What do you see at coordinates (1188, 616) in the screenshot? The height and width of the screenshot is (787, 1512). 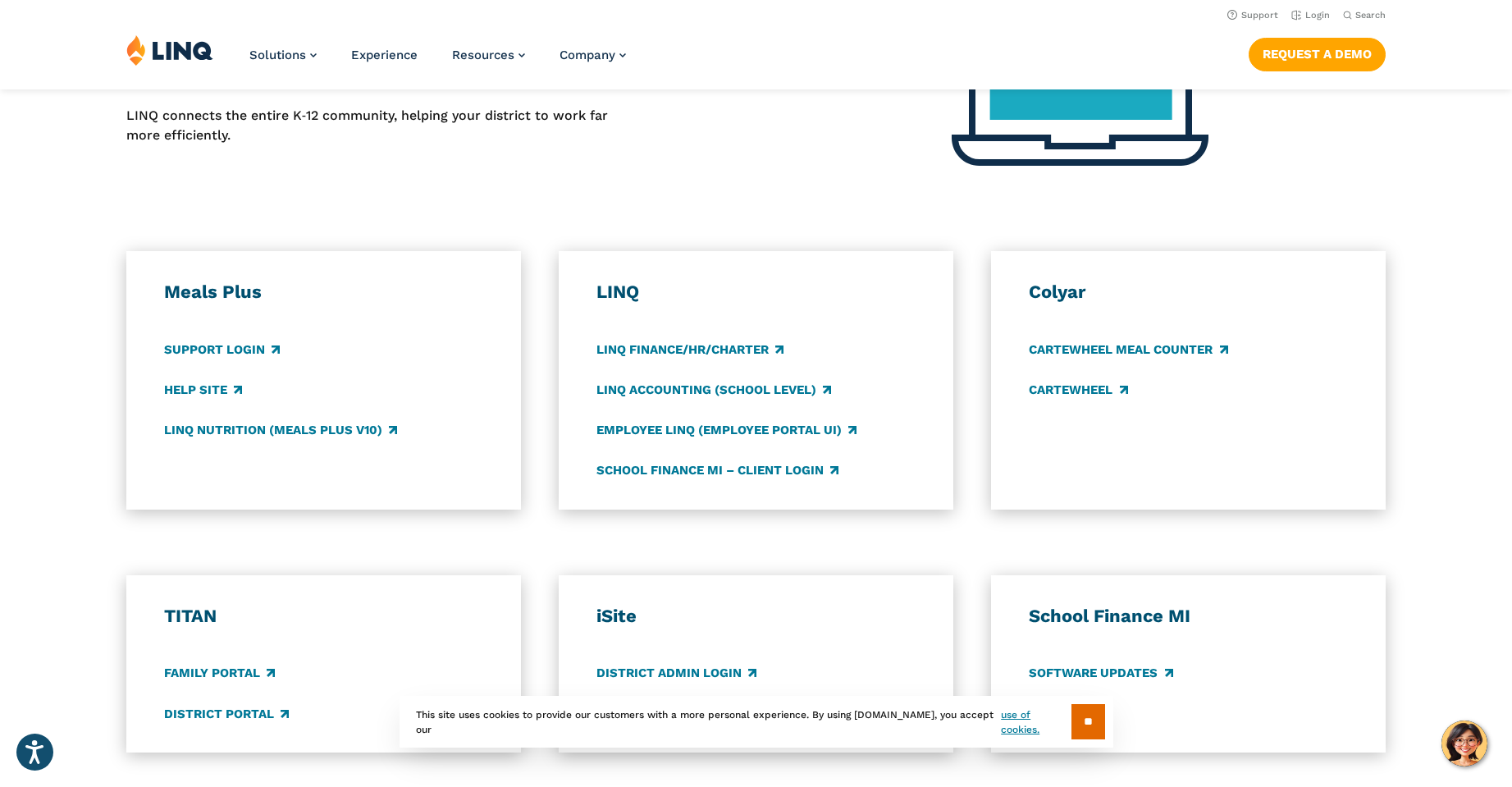 I see `h3: School Finance MI` at bounding box center [1188, 616].